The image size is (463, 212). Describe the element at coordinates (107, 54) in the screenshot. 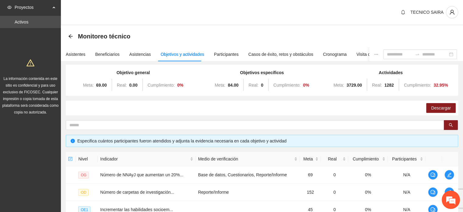

I see `div: Beneficiarios` at that location.